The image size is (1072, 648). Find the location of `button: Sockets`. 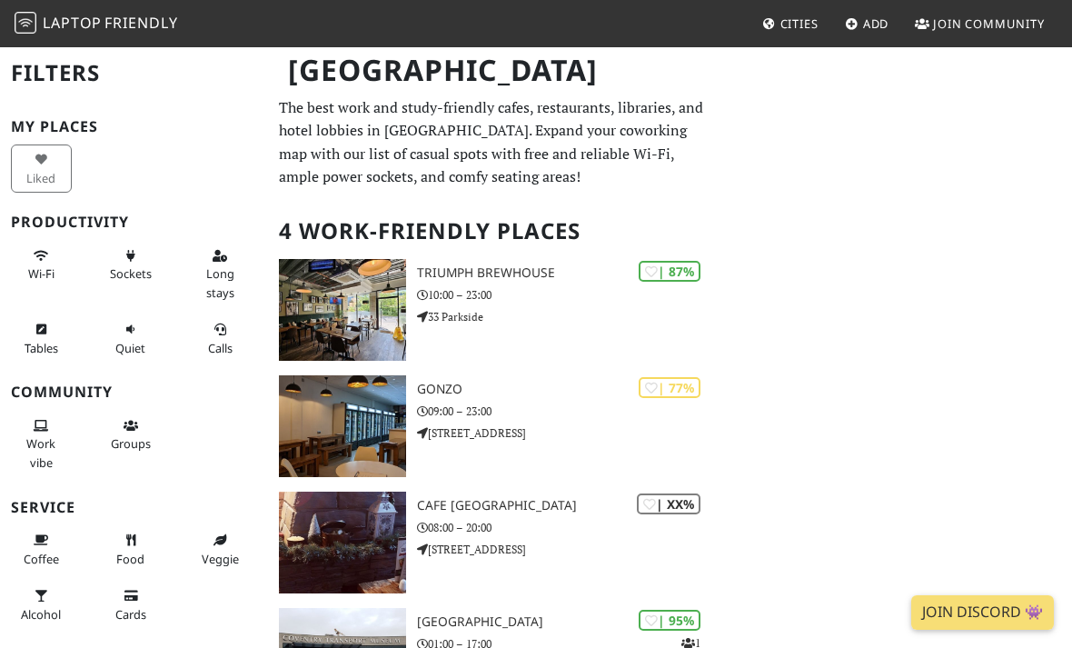

button: Sockets is located at coordinates (130, 264).